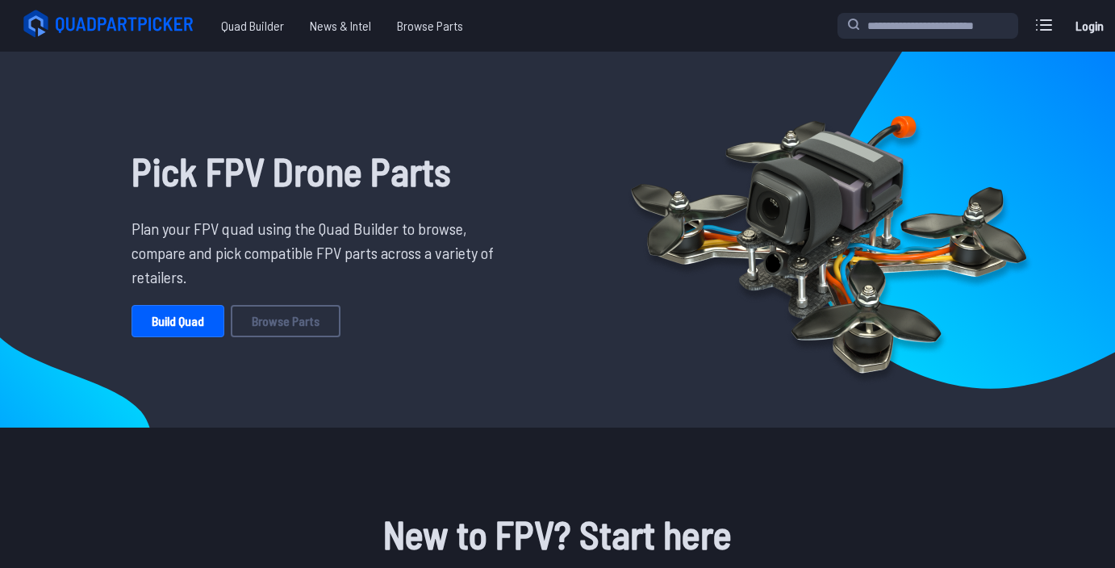 Image resolution: width=1115 pixels, height=568 pixels. I want to click on span: Quad Builder, so click(253, 26).